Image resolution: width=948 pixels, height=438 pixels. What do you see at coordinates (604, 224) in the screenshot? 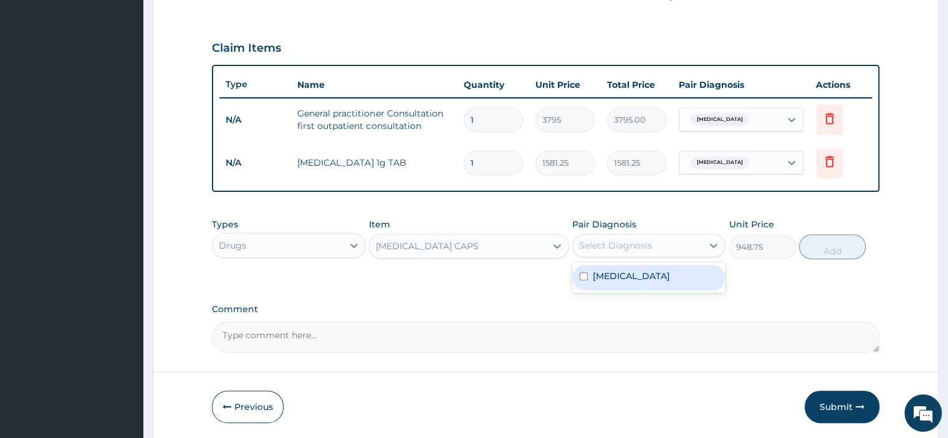
I see `label: Pair Diagnosis` at bounding box center [604, 224].